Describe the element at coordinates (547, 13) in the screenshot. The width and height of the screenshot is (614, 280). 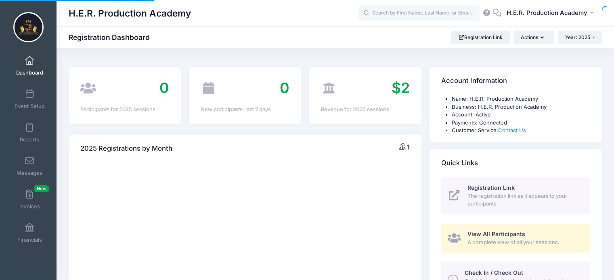
I see `span: H.E.R. Production Academy` at that location.